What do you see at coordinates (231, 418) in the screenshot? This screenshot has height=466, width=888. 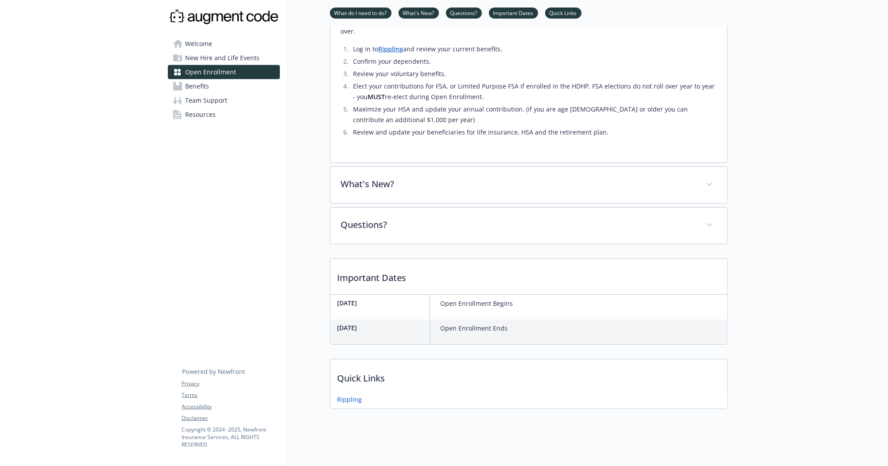 I see `a: Disclaimer` at bounding box center [231, 418].